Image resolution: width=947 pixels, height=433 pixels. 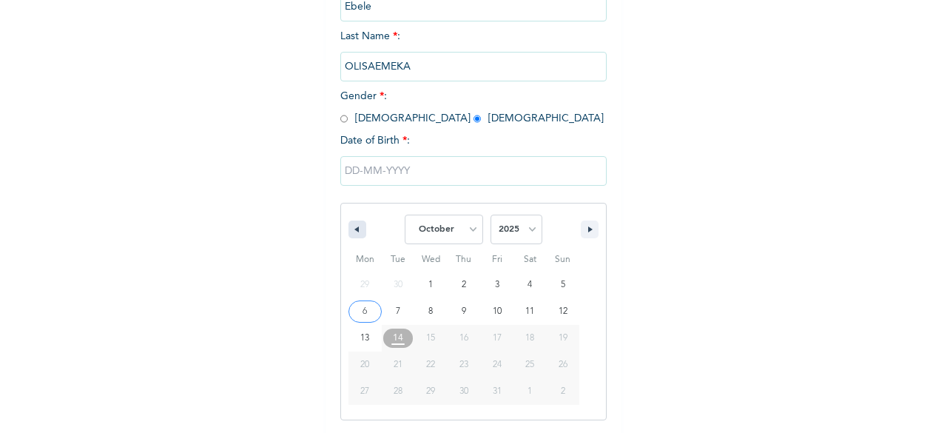 What do you see at coordinates (431, 285) in the screenshot?
I see `button: 1` at bounding box center [431, 285].